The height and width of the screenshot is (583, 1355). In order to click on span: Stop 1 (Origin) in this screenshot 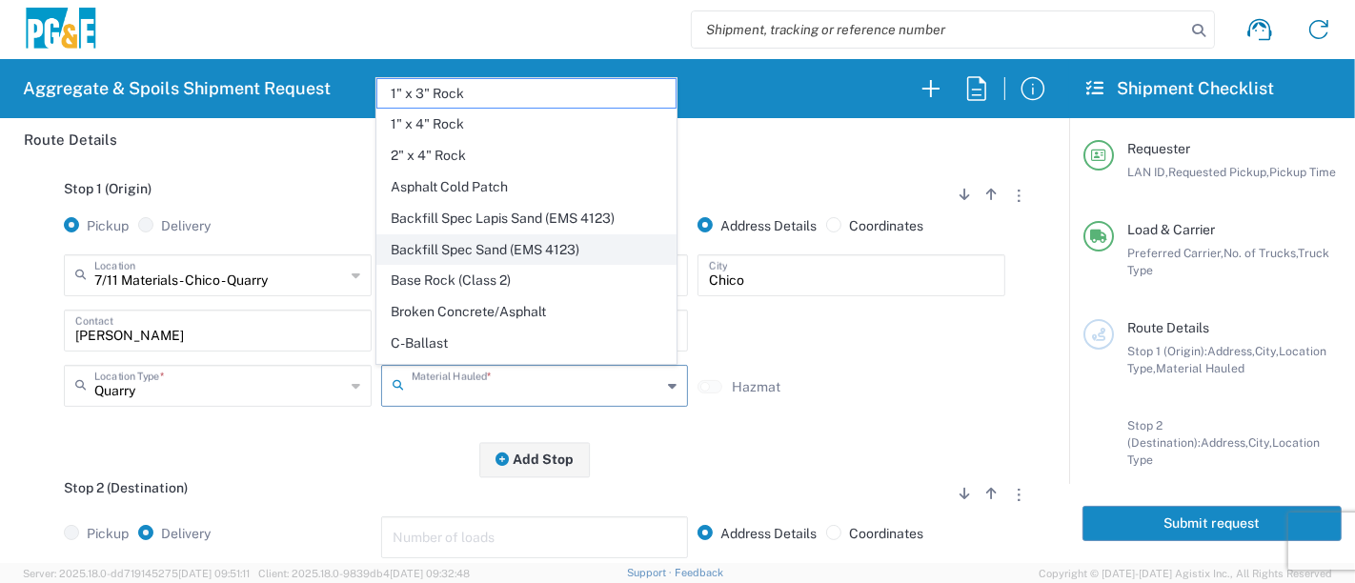, I will do `click(108, 189)`.